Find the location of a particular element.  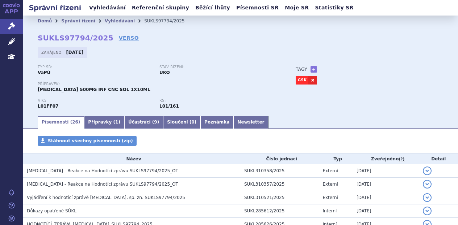

p: RS: is located at coordinates (216, 101).